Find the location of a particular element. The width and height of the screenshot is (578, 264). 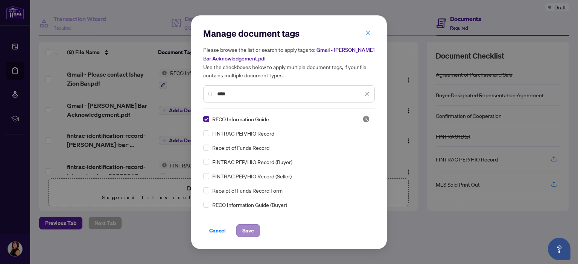

span: RECO Information Guide is located at coordinates (240, 119).